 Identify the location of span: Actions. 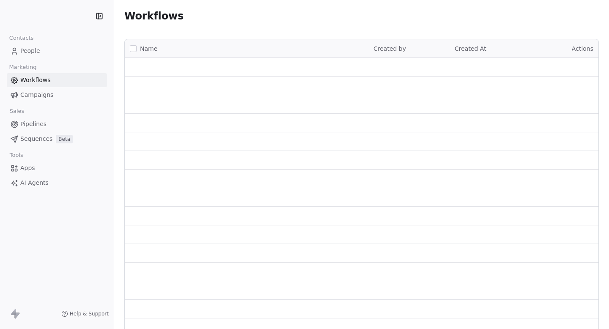
(583, 49).